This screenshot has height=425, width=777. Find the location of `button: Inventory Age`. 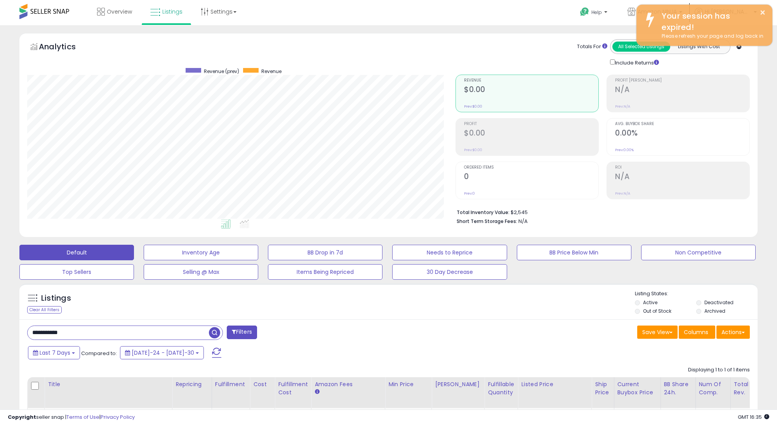

button: Inventory Age is located at coordinates (201, 252).